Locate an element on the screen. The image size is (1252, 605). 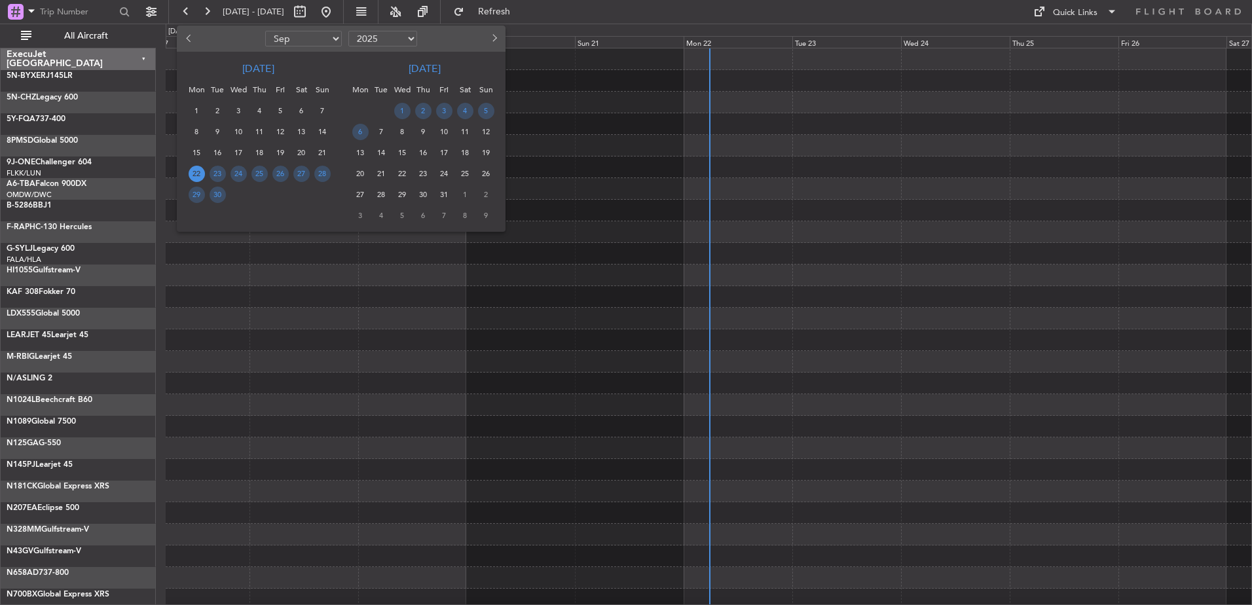
div: 11-9-2025 is located at coordinates (259, 132).